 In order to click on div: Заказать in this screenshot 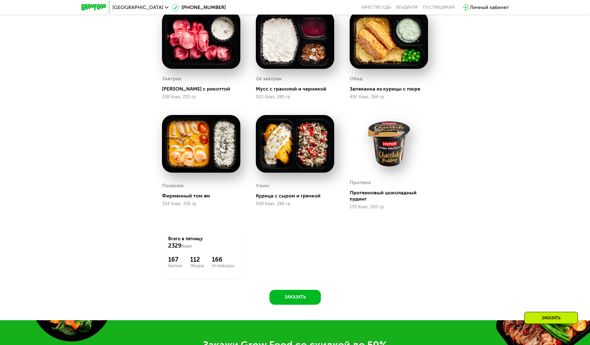, I will do `click(551, 318)`.